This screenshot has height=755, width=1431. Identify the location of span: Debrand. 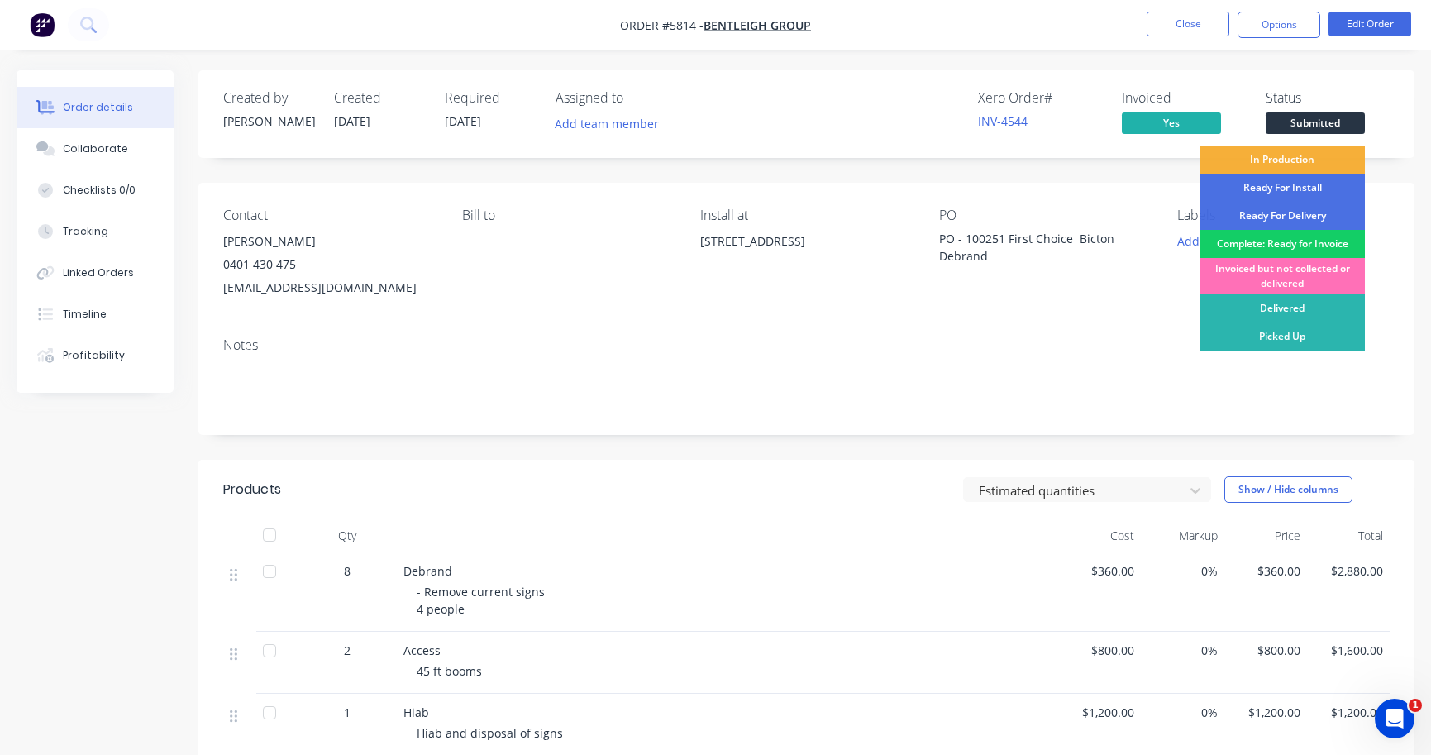
(427, 570).